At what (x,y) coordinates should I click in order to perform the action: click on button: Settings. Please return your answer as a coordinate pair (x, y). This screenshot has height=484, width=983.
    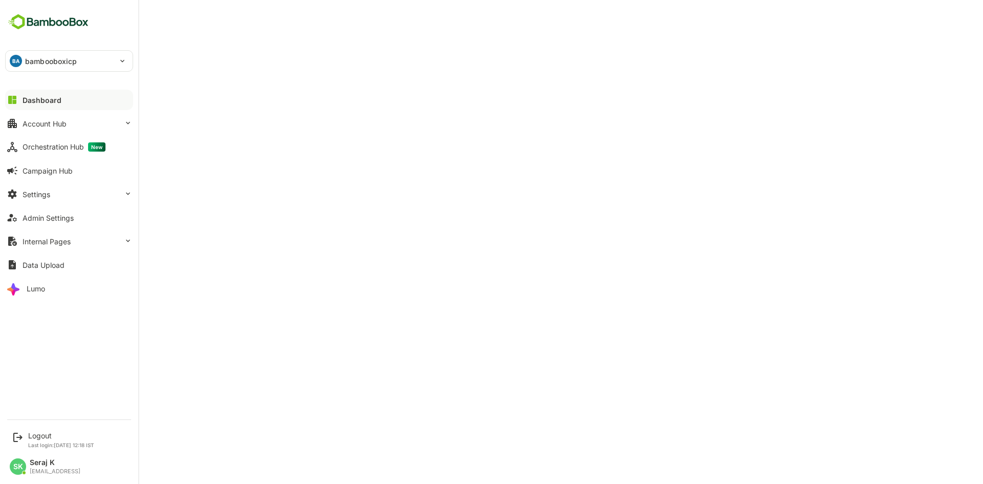
    Looking at the image, I should click on (69, 194).